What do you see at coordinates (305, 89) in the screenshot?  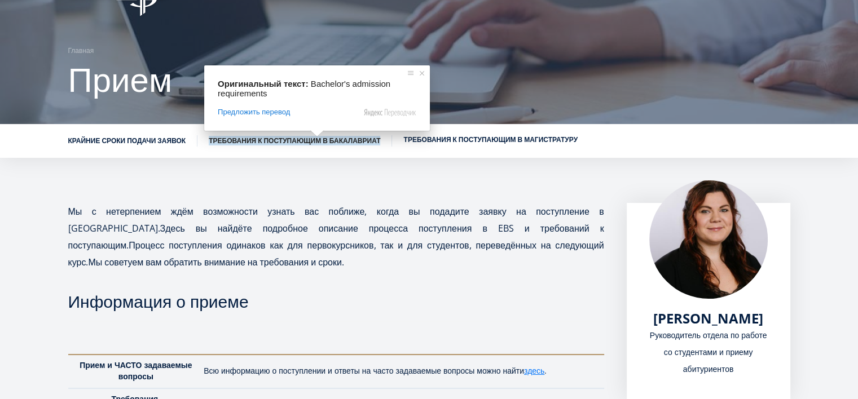 I see `span: Bachelor's admission requirements` at bounding box center [305, 89].